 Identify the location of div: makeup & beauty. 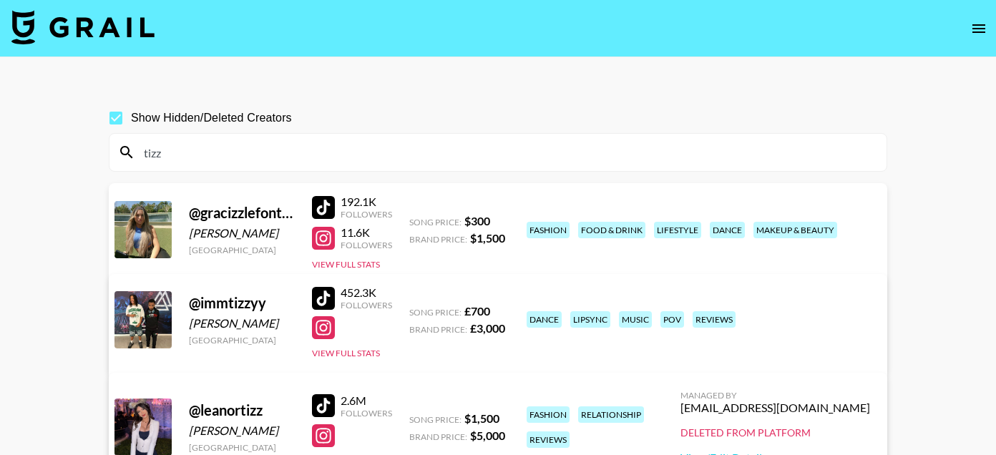
(795, 230).